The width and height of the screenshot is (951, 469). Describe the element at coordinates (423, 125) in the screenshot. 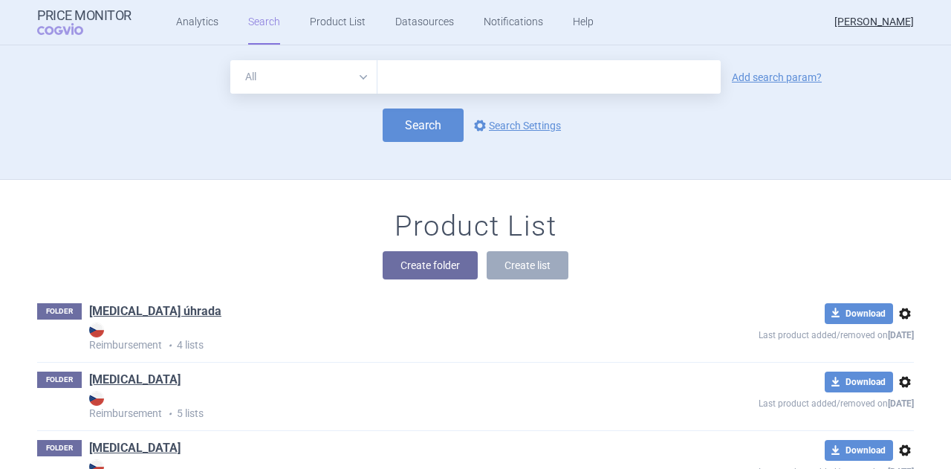

I see `button: Search` at that location.